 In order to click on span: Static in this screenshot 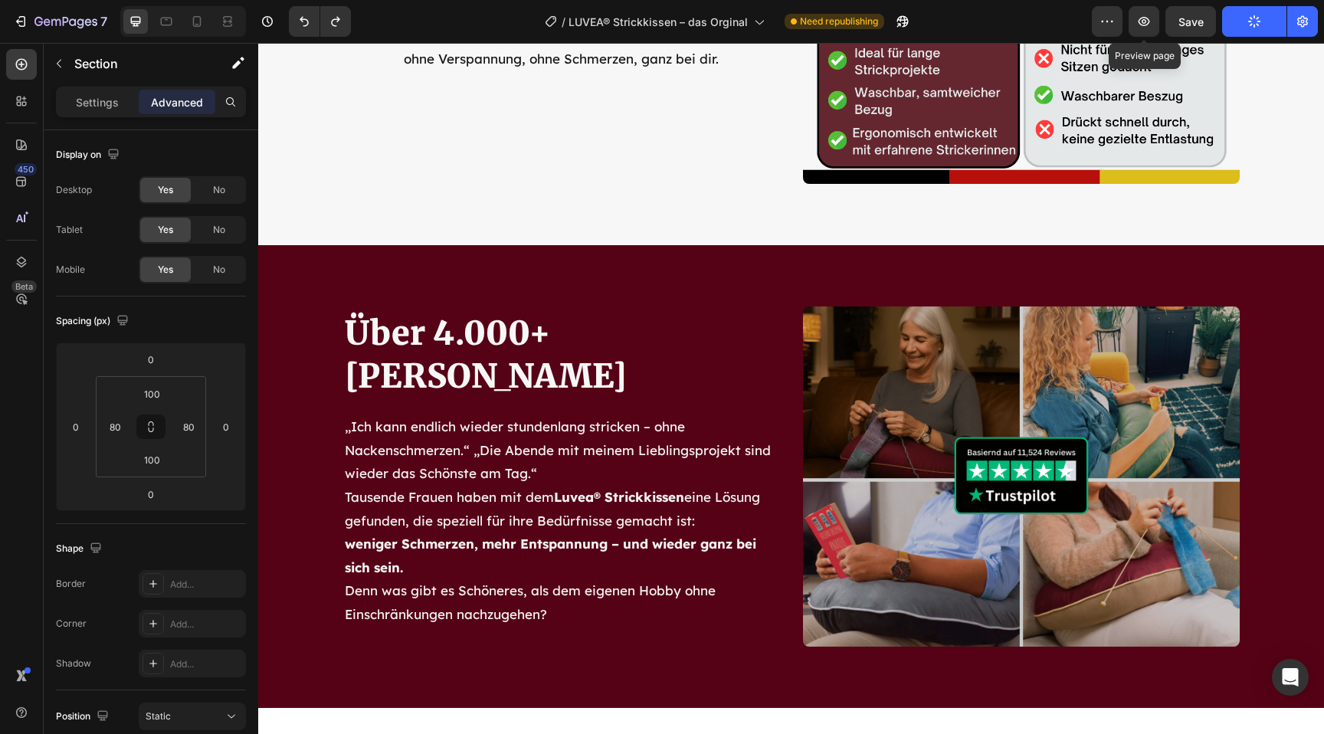, I will do `click(158, 716)`.